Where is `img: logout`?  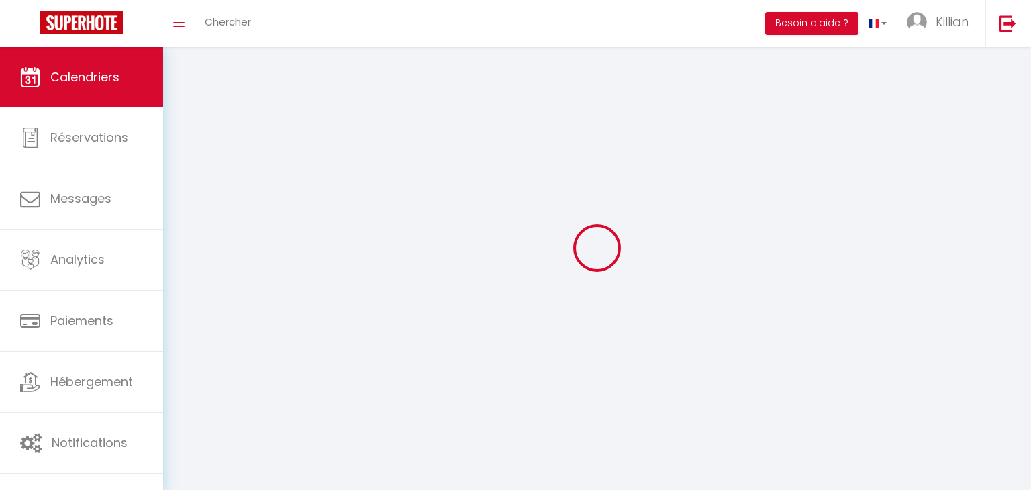 img: logout is located at coordinates (1008, 23).